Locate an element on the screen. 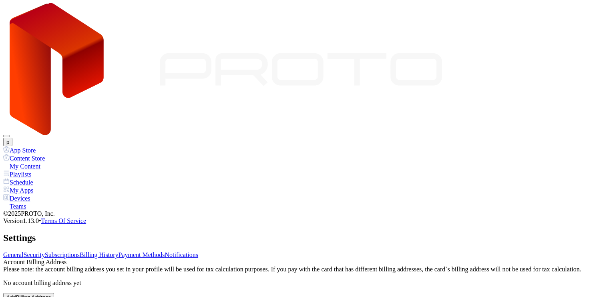 The image size is (615, 297). div: Please note: the account billing address you set in your profile will be used for tax calculation... is located at coordinates (308, 270).